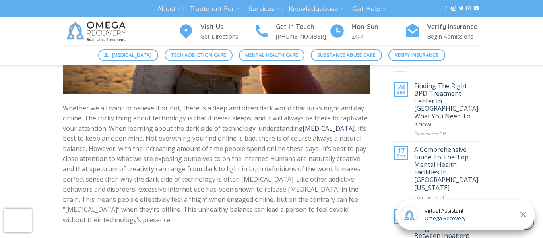 The height and width of the screenshot is (238, 543). Describe the element at coordinates (227, 36) in the screenshot. I see `p: Get Directions` at that location.